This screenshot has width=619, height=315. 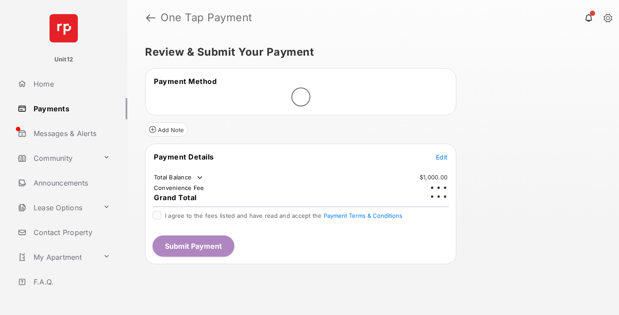 What do you see at coordinates (71, 282) in the screenshot?
I see `a: F.A.Q.` at bounding box center [71, 282].